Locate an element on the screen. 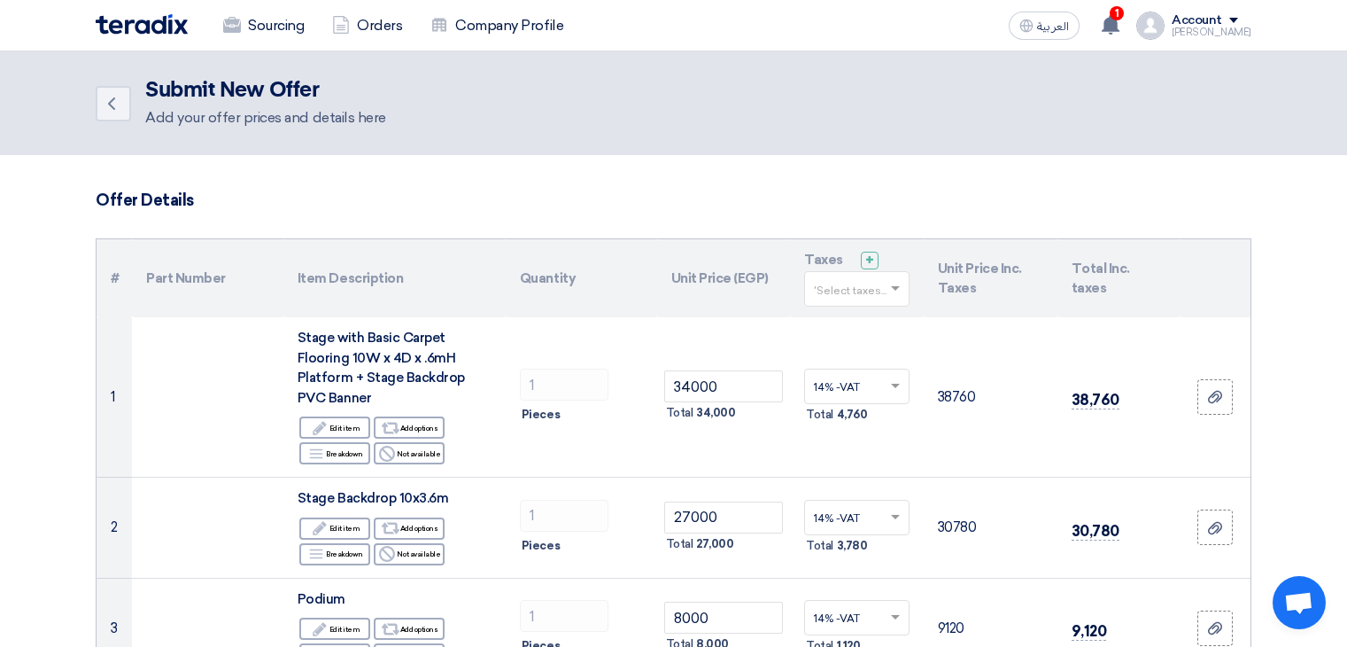 Image resolution: width=1347 pixels, height=647 pixels. img: profile_test.png is located at coordinates (1151, 26).